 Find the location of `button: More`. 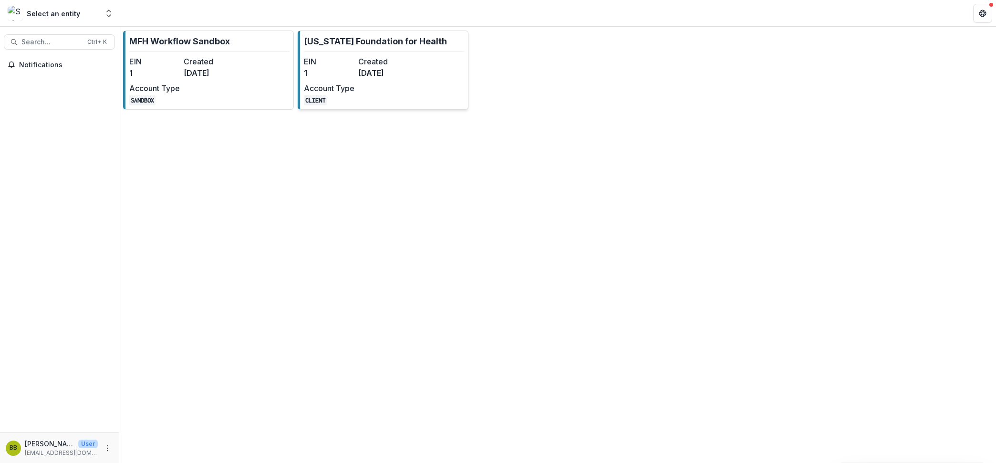

button: More is located at coordinates (107, 448).